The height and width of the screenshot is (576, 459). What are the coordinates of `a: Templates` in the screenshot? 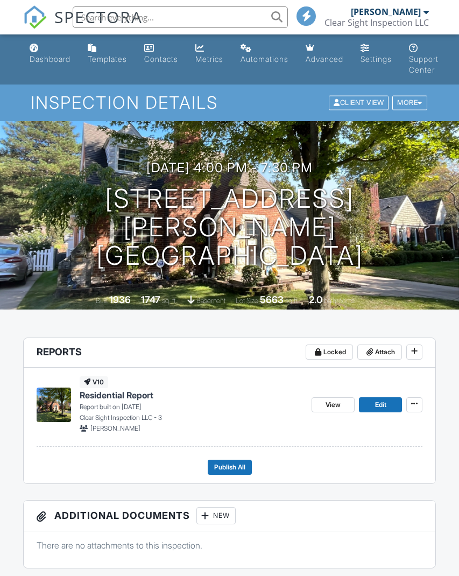 It's located at (107, 54).